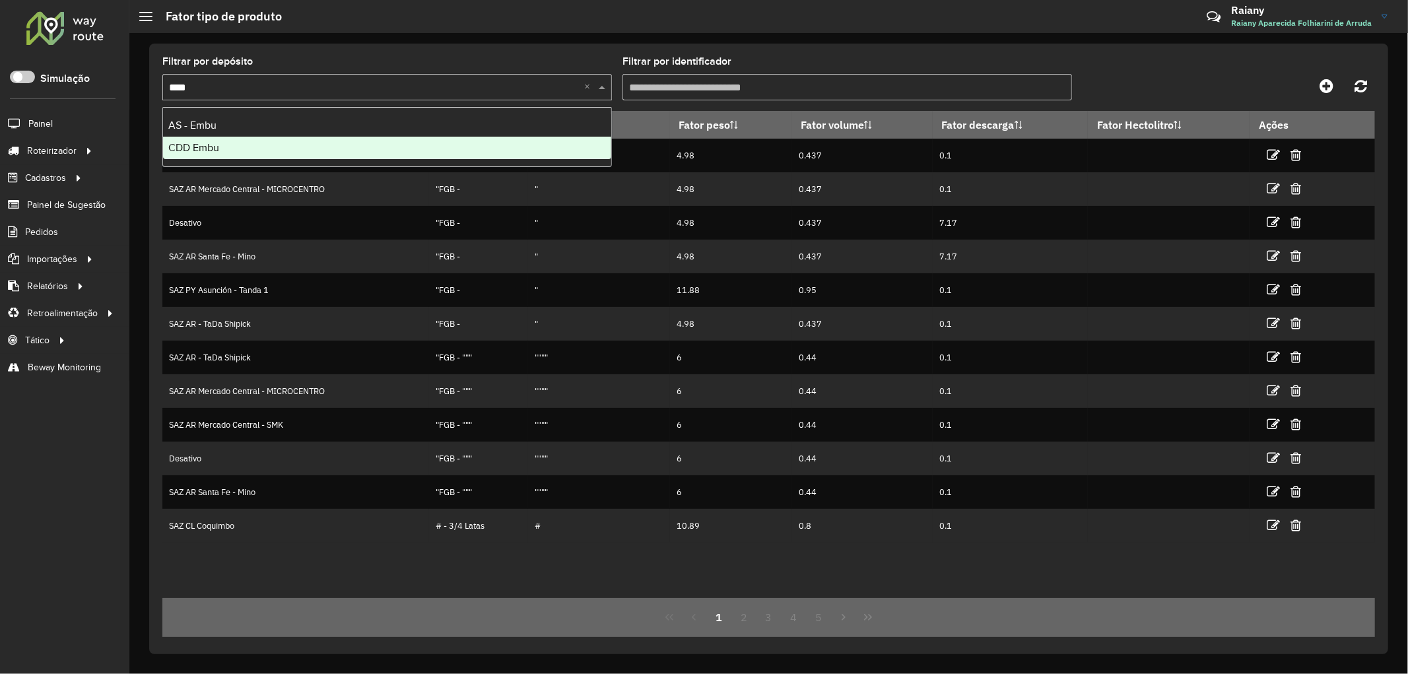 The image size is (1408, 674). What do you see at coordinates (46, 178) in the screenshot?
I see `span: Cadastros` at bounding box center [46, 178].